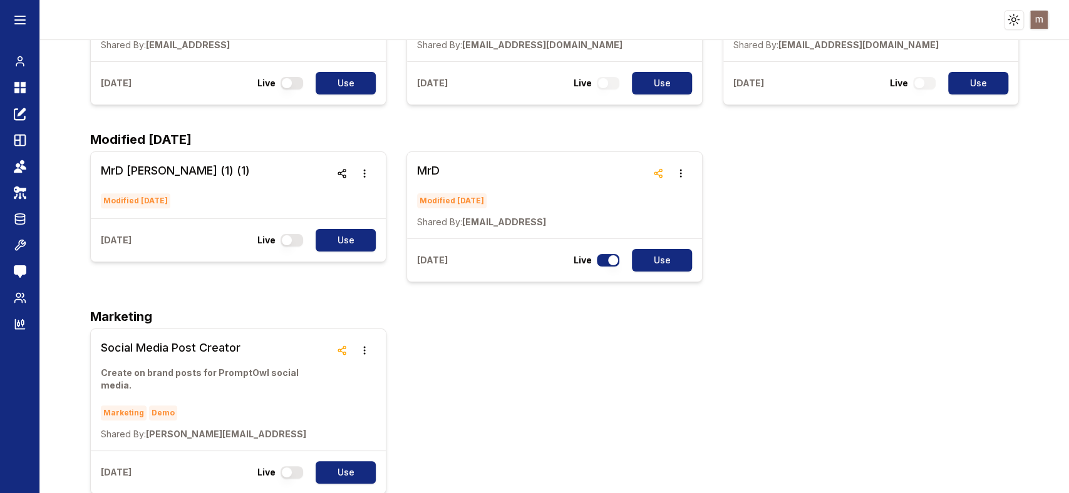  What do you see at coordinates (554, 317) in the screenshot?
I see `h2: Marketing` at bounding box center [554, 317].